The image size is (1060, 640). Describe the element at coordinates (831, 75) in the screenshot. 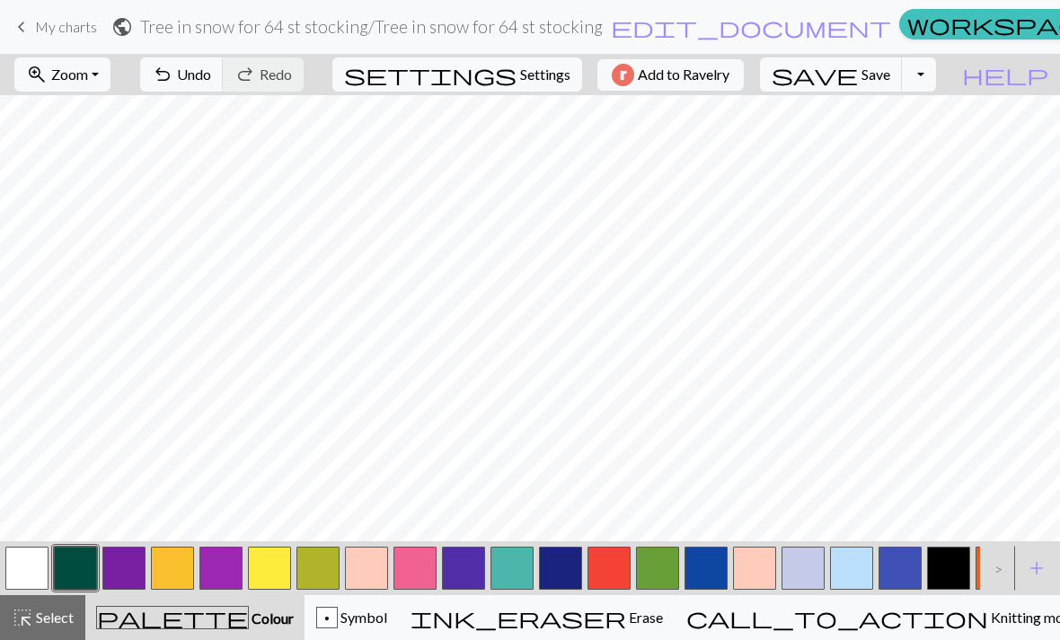

I see `button: Save` at that location.